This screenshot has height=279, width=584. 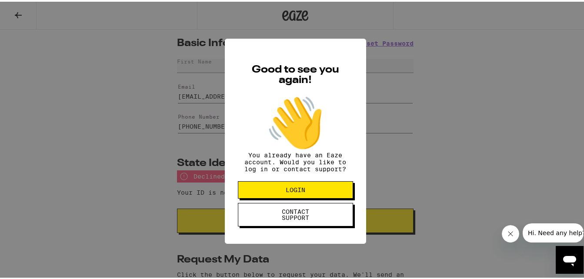 I want to click on h2: Good to see you again!, so click(x=295, y=73).